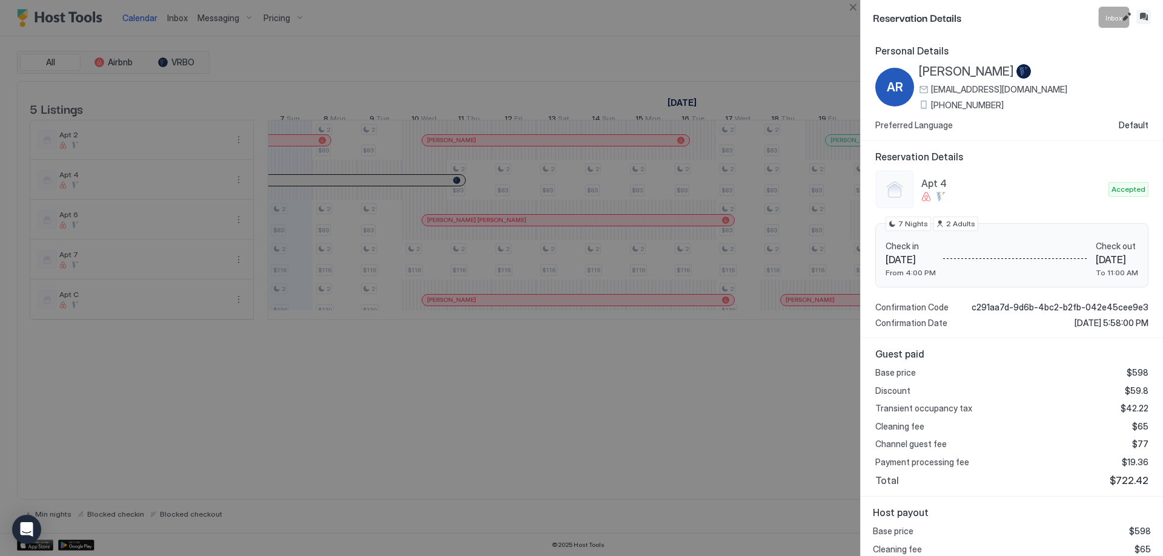  Describe the element at coordinates (960, 224) in the screenshot. I see `span: 2 Adults` at that location.